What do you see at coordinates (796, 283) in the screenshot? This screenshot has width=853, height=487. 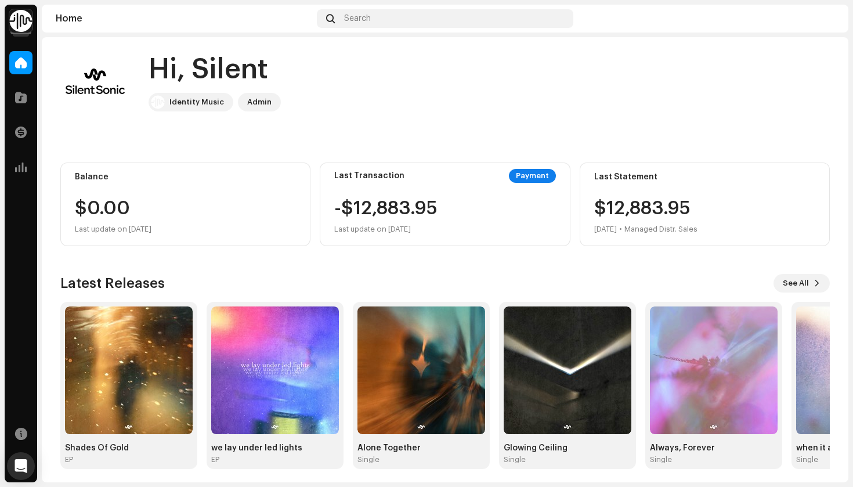 I see `span: See All` at bounding box center [796, 283].